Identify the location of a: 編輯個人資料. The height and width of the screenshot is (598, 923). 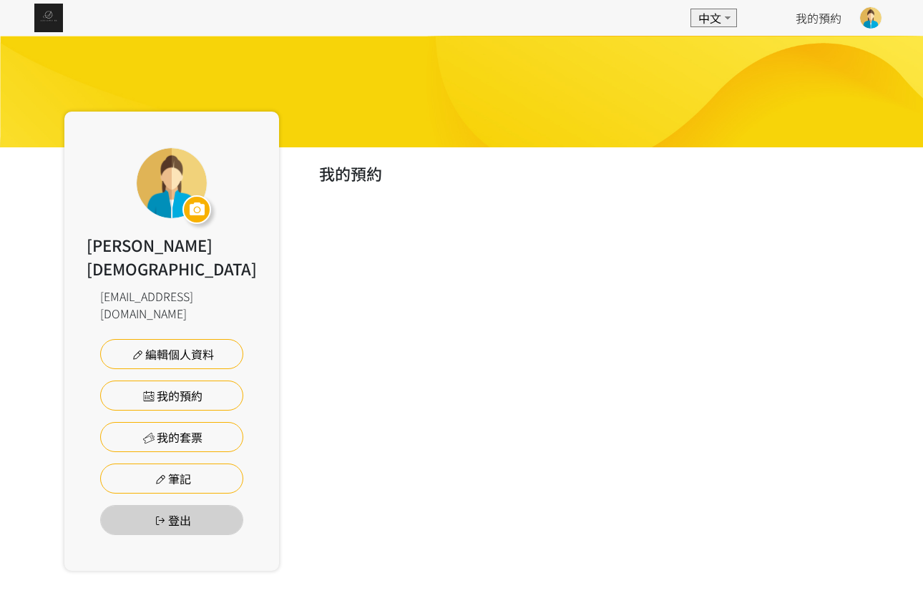
(172, 354).